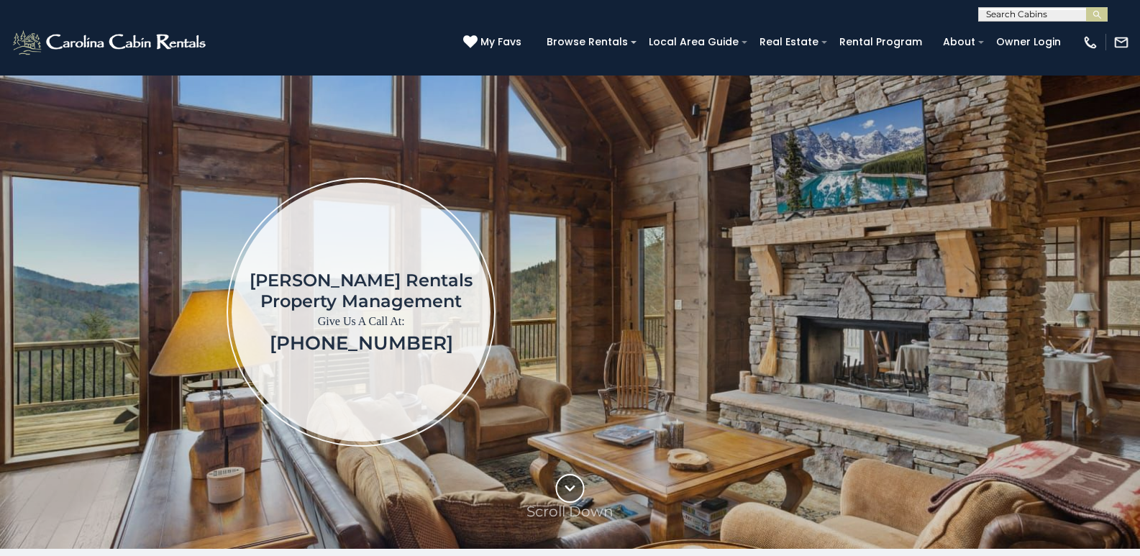  Describe the element at coordinates (570, 512) in the screenshot. I see `p: Scroll Down` at that location.